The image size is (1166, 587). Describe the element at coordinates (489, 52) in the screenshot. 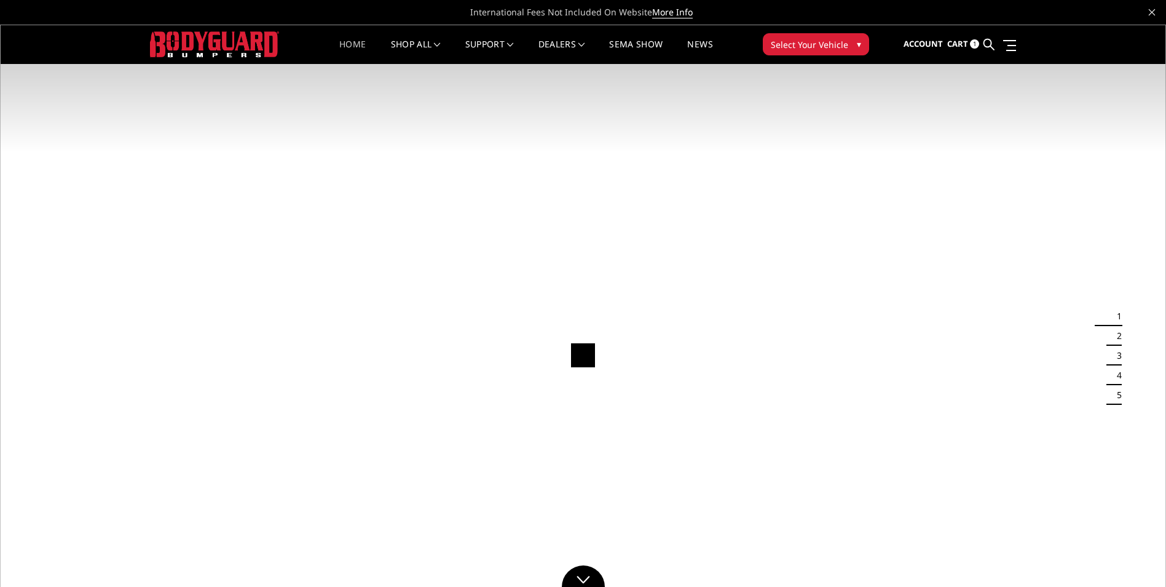

I see `a: Support` at that location.